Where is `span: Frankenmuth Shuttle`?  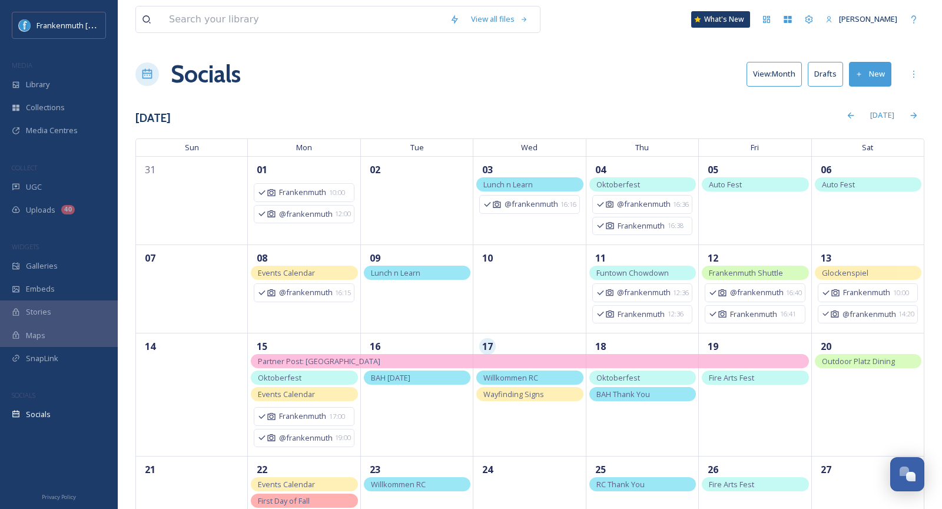
span: Frankenmuth Shuttle is located at coordinates (746, 273).